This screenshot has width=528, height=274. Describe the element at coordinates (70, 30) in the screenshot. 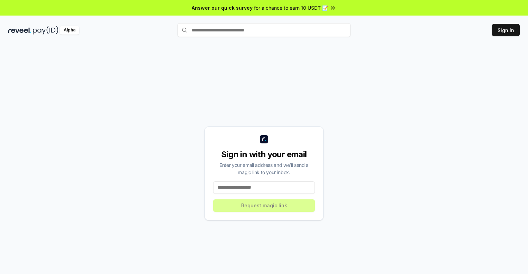

I see `div: Alpha` at that location.